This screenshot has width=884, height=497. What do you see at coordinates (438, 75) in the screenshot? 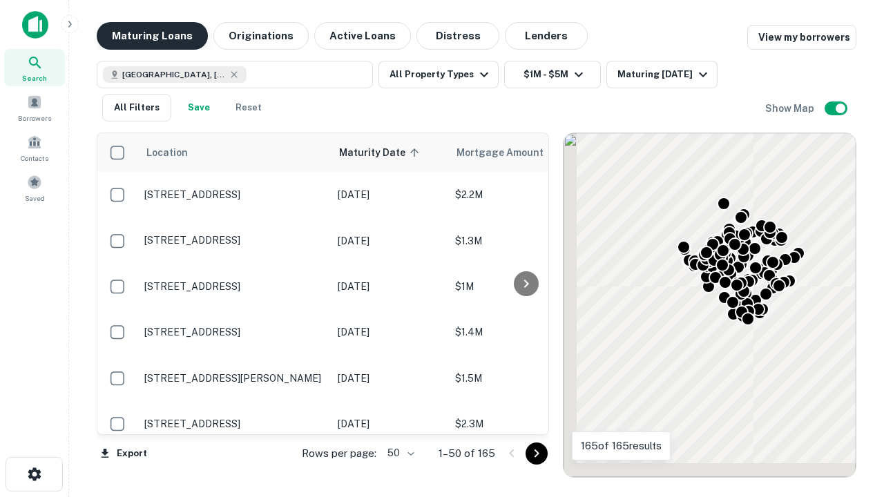
I see `button: All Property Types` at bounding box center [438, 75].